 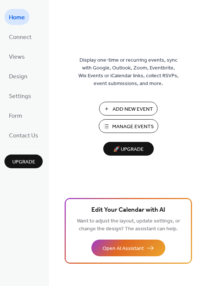 What do you see at coordinates (23, 161) in the screenshot?
I see `button: Upgrade` at bounding box center [23, 161].